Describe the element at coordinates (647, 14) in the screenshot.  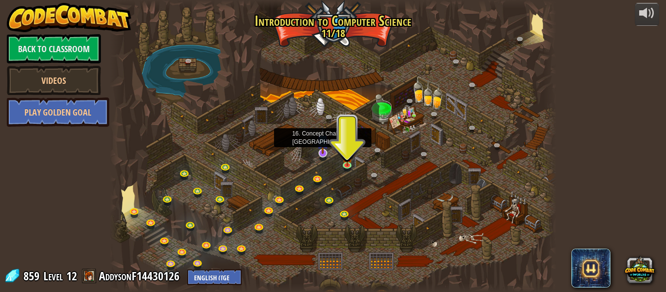
I see `button: Adjust volume` at that location.